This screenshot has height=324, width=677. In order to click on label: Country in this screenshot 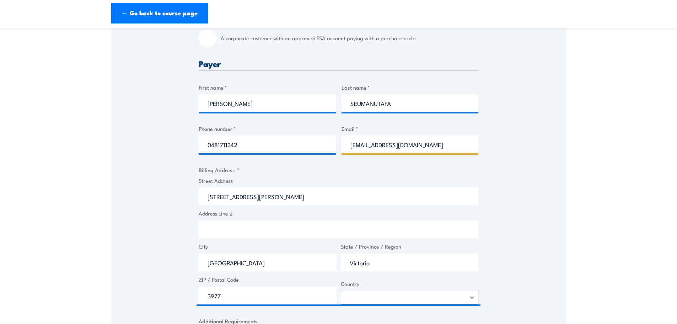, I will do `click(409, 283)`.